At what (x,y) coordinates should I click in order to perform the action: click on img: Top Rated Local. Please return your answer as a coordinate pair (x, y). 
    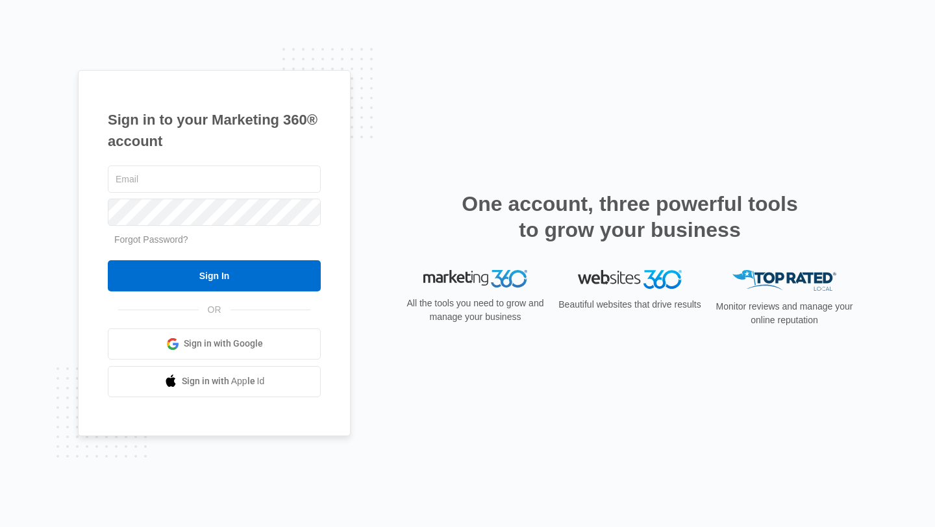
    Looking at the image, I should click on (785, 281).